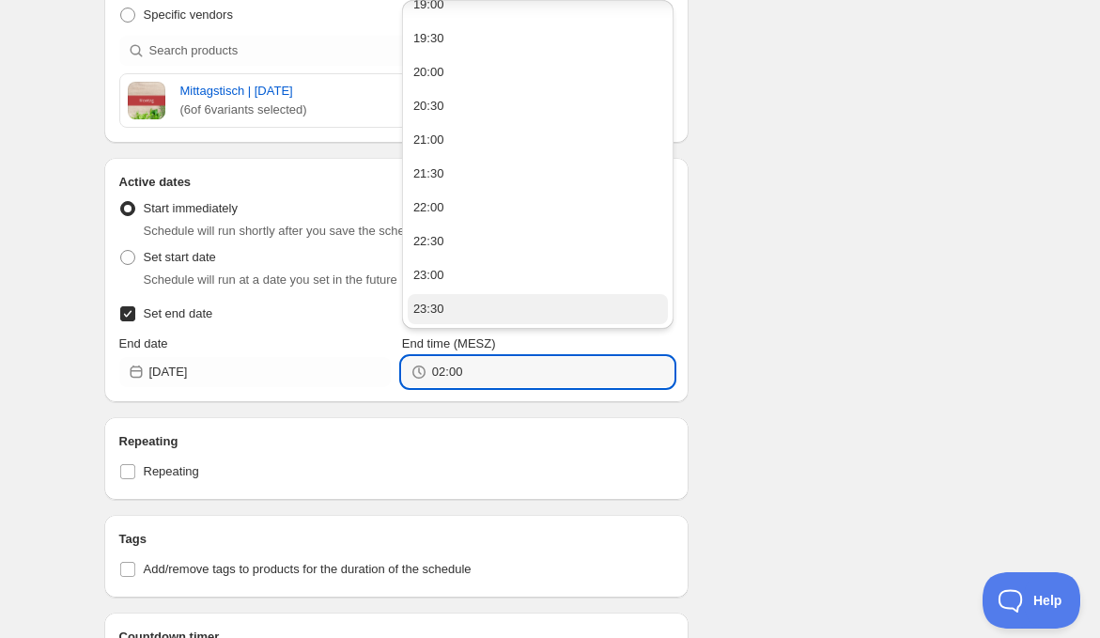  What do you see at coordinates (366, 110) in the screenshot?
I see `span: ( 6 of 6 variants selected)` at bounding box center [366, 110].